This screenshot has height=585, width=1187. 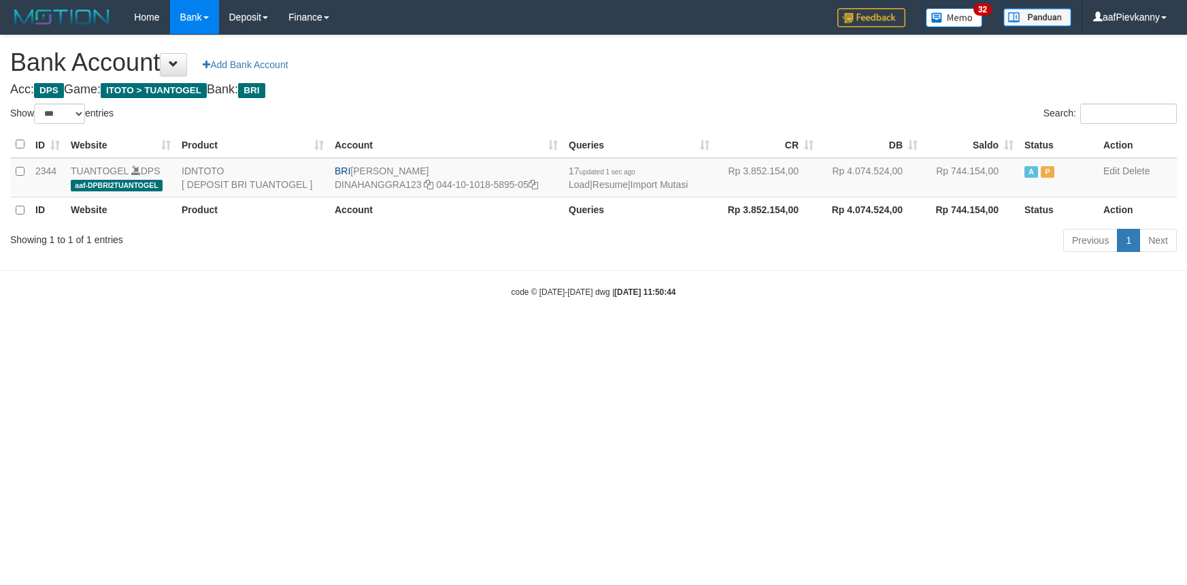 I want to click on th: Product, so click(x=252, y=210).